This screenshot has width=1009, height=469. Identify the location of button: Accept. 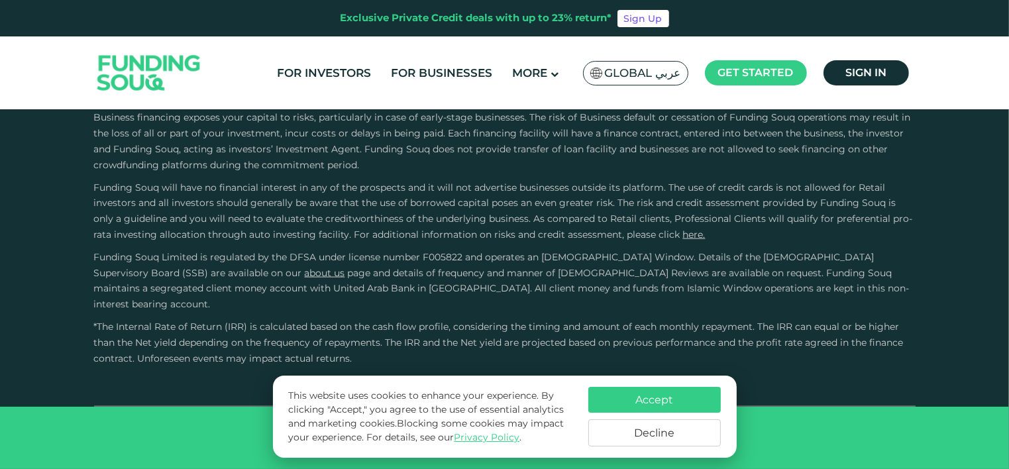
(655, 399).